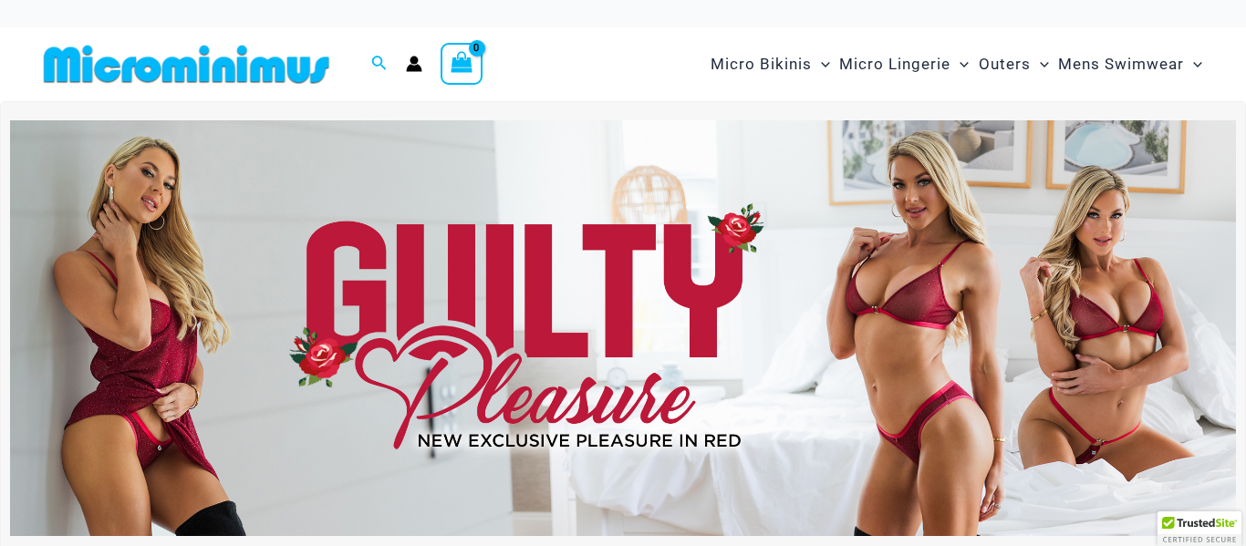 This screenshot has height=546, width=1246. What do you see at coordinates (956, 64) in the screenshot?
I see `nav: Site Navigation` at bounding box center [956, 64].